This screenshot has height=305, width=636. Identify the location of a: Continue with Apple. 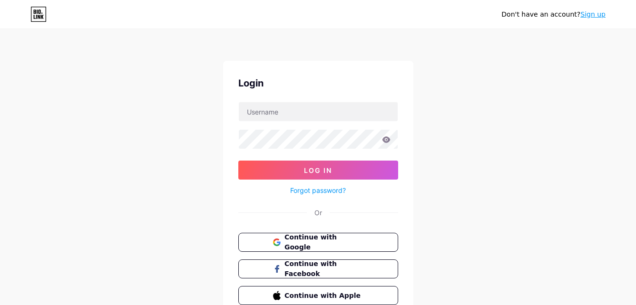
(318, 296).